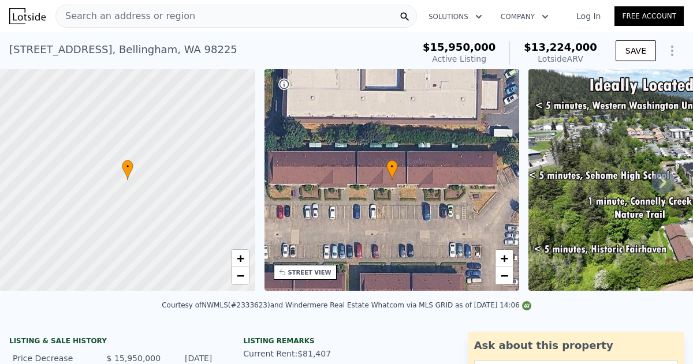  Describe the element at coordinates (112, 342) in the screenshot. I see `div: LISTING & SALE HISTORY` at that location.